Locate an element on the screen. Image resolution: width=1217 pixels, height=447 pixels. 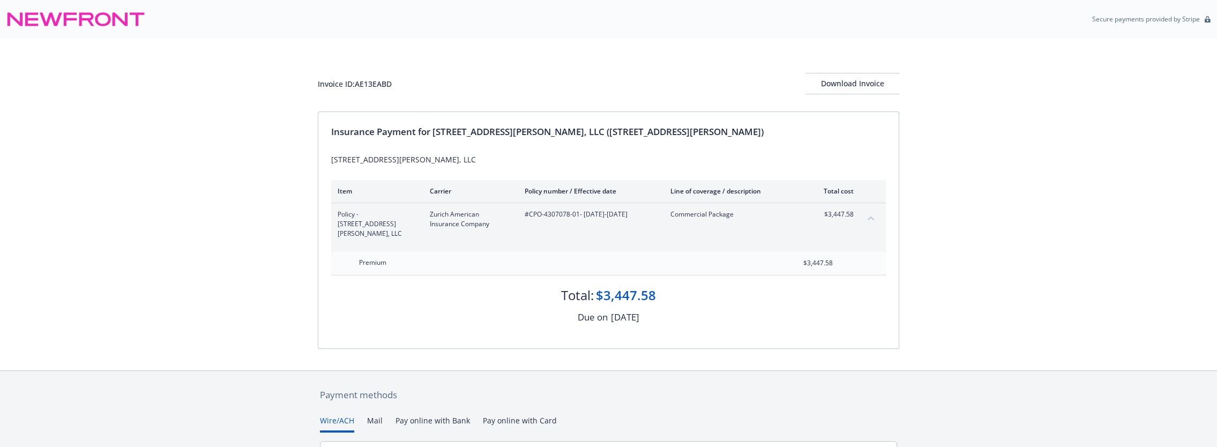
button: Mail is located at coordinates (375, 423).